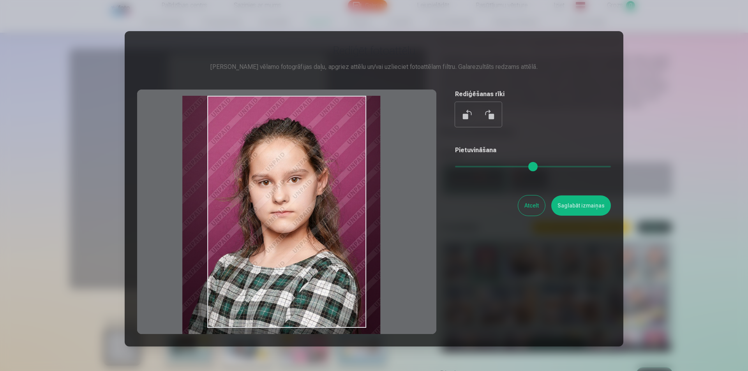 The image size is (748, 371). What do you see at coordinates (533, 94) in the screenshot?
I see `h5: Rediģēšanas rīki` at bounding box center [533, 94].